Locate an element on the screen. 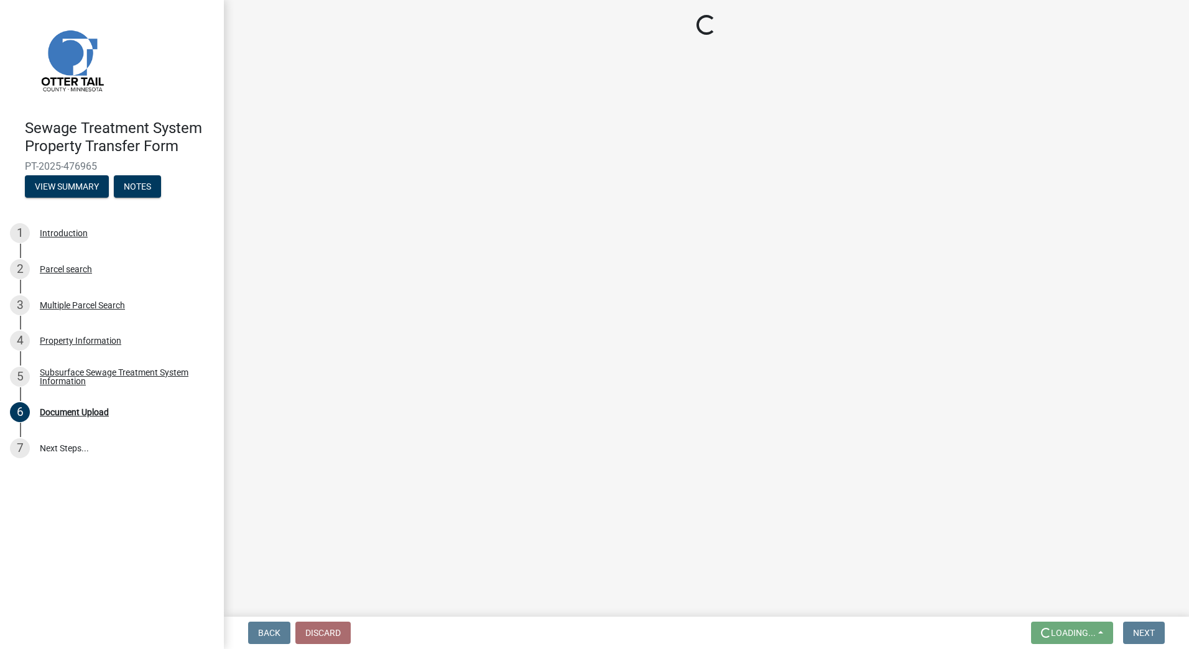 The image size is (1189, 649). span: Next is located at coordinates (1144, 633).